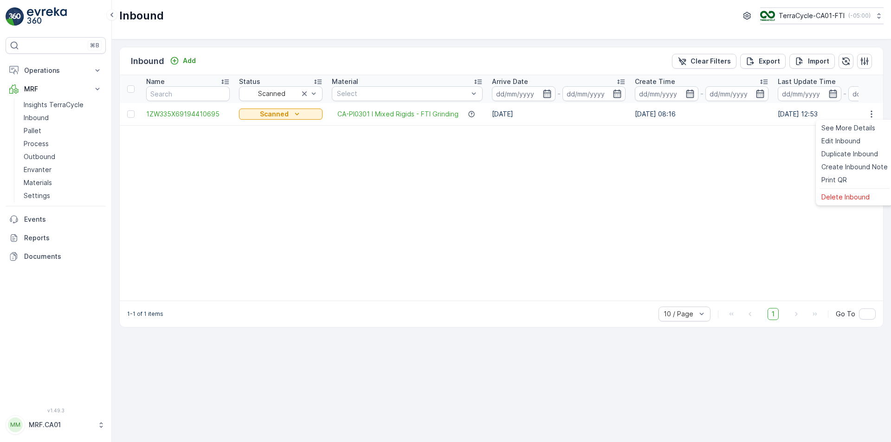 Image resolution: width=891 pixels, height=442 pixels. Describe the element at coordinates (841, 141) in the screenshot. I see `span: Edit Inbound` at that location.